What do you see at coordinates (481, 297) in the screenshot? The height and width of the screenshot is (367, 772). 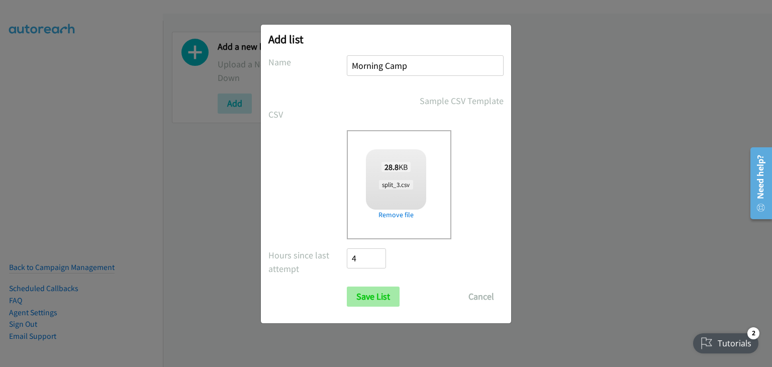 I see `button: Cancel` at bounding box center [481, 297].